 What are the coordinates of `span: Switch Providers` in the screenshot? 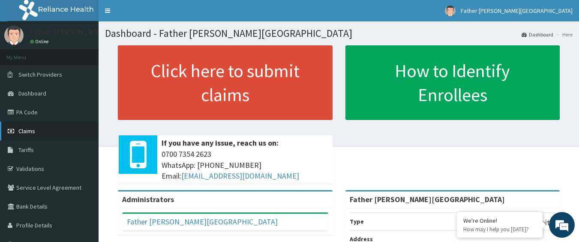 It's located at (40, 75).